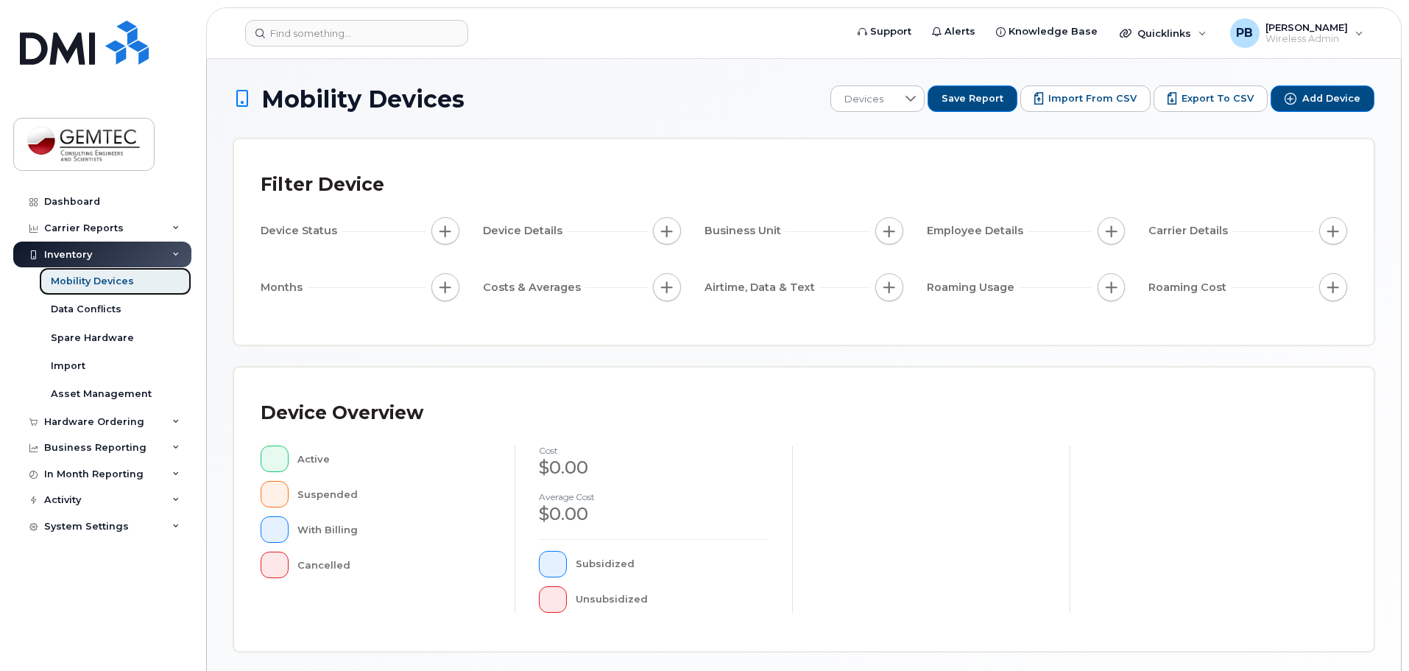 The image size is (1409, 671). What do you see at coordinates (1218, 99) in the screenshot?
I see `span: Export to CSV` at bounding box center [1218, 99].